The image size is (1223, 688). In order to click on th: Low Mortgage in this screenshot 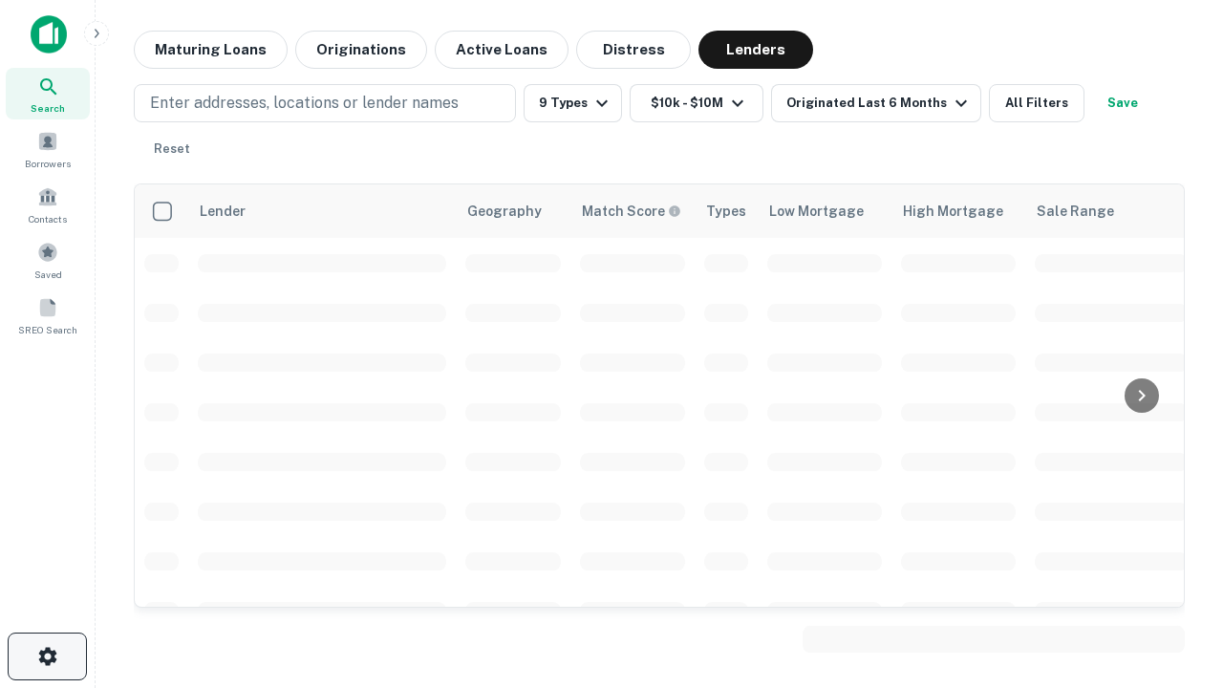, I will do `click(824, 211)`.